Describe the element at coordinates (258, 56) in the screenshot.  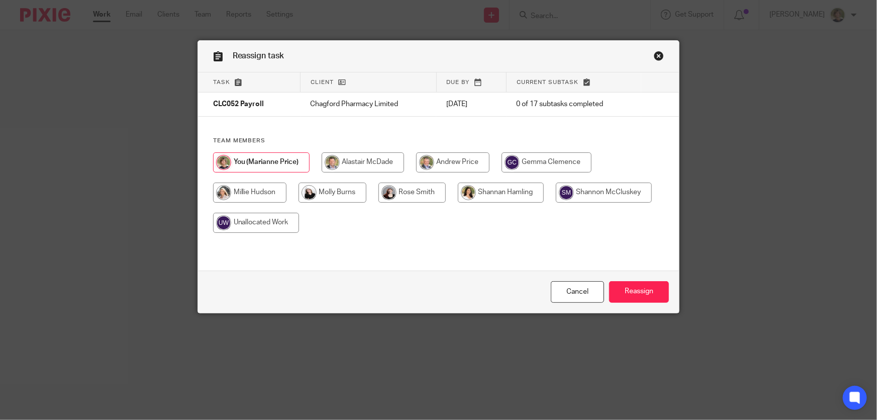
I see `span: Reassign task` at that location.